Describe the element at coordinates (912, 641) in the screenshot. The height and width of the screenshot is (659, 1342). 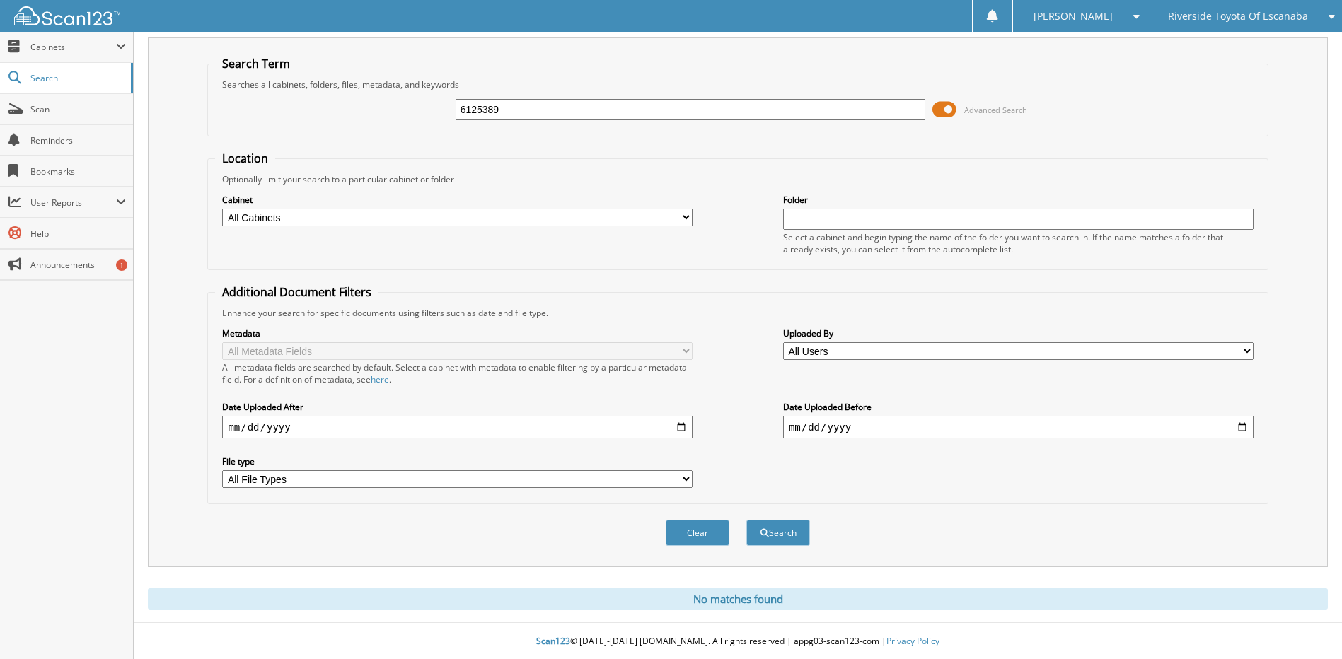
I see `a: Privacy Policy` at that location.